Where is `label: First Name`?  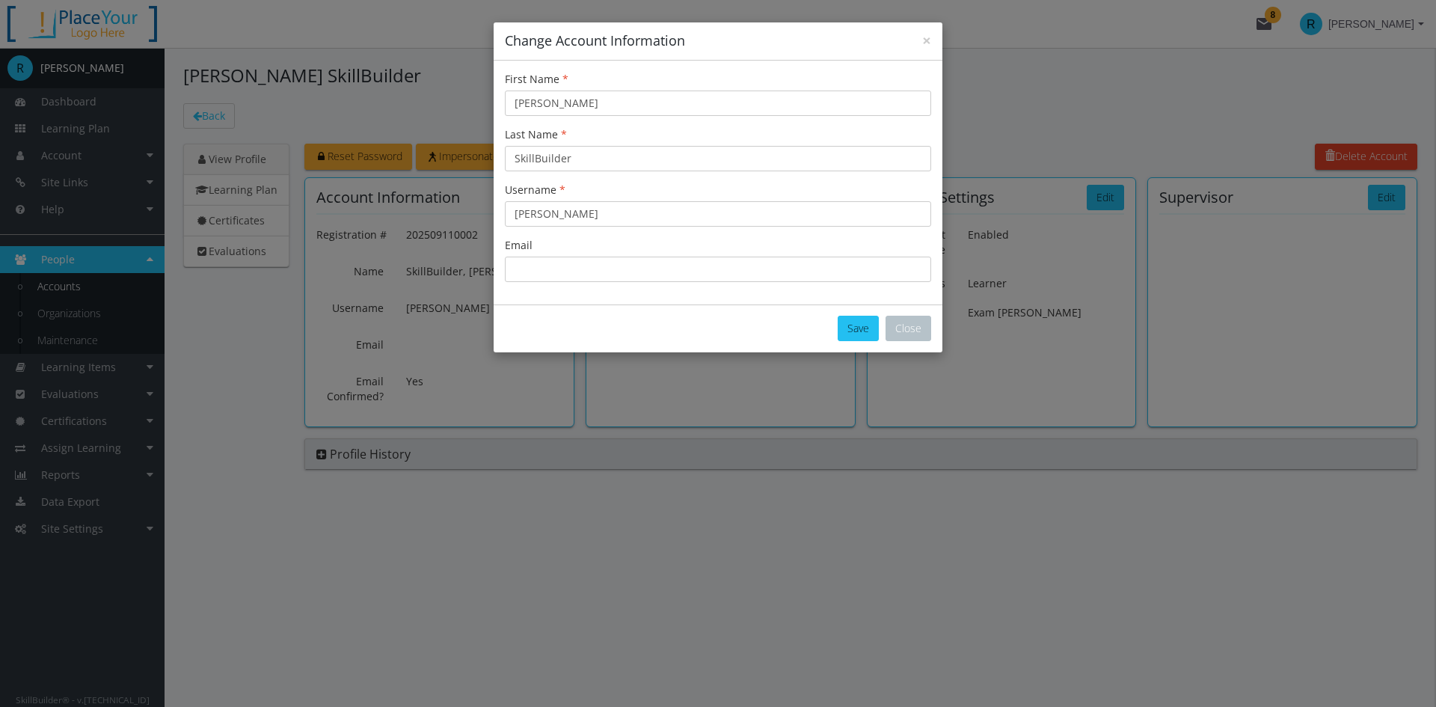 label: First Name is located at coordinates (536, 79).